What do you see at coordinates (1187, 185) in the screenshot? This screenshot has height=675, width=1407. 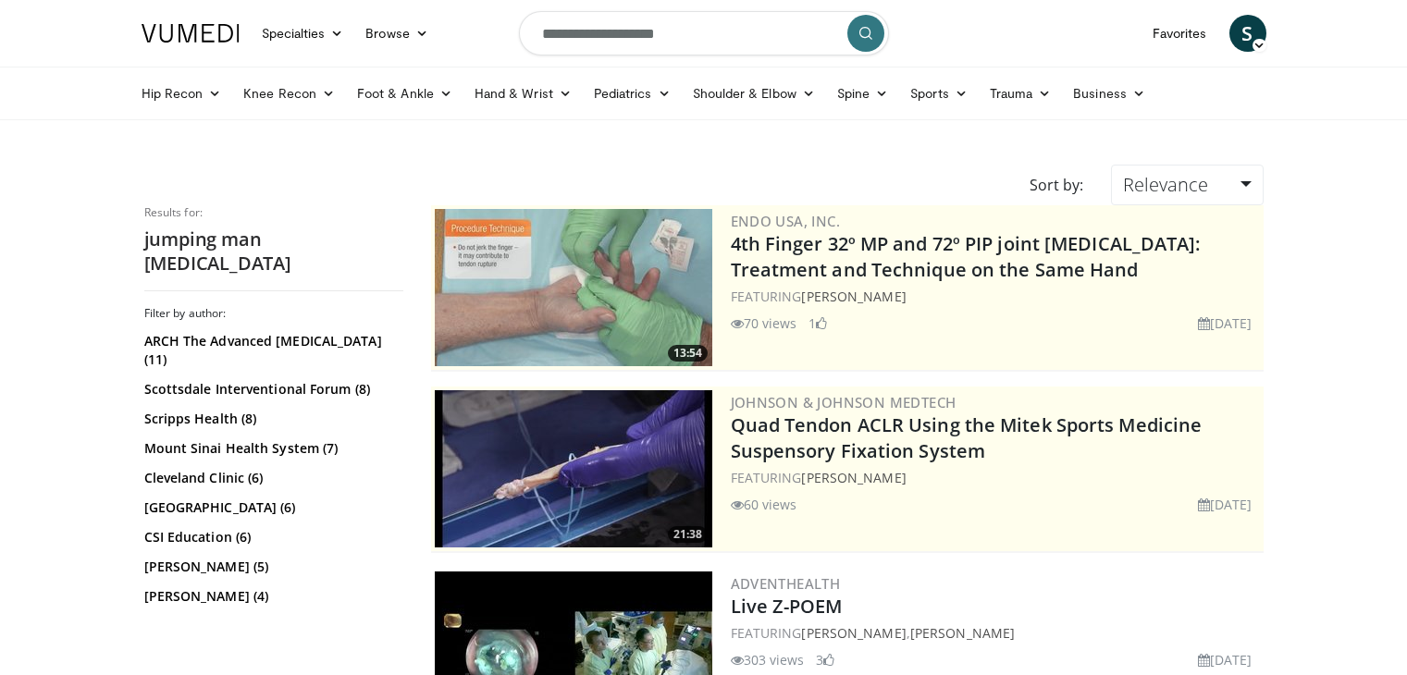 I see `a: Relevance` at bounding box center [1187, 185].